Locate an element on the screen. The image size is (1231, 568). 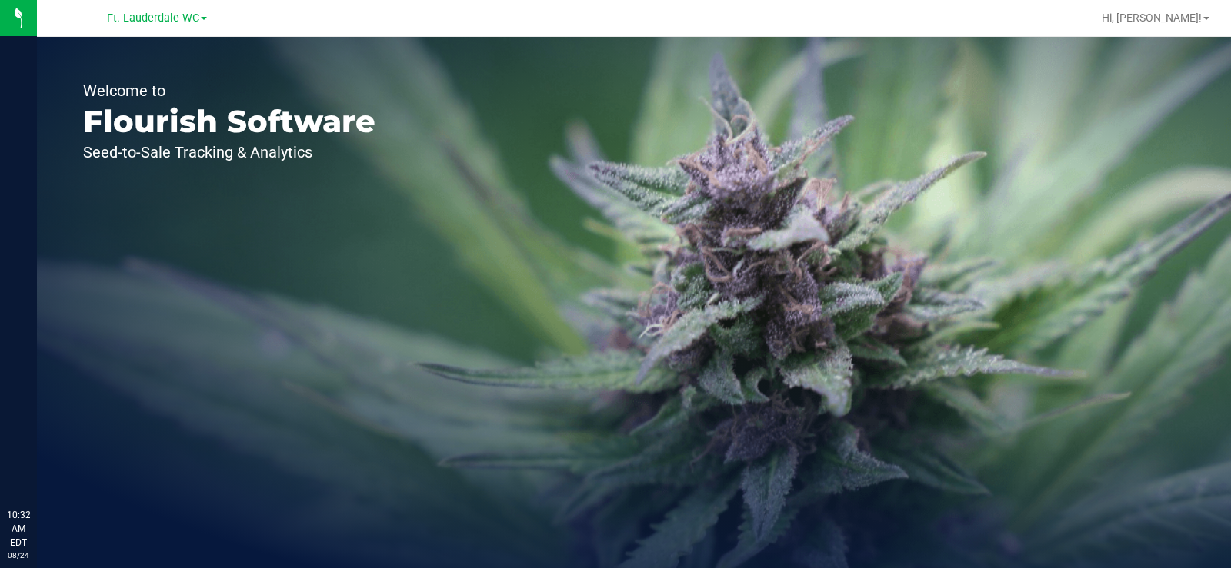
p: Flourish Software is located at coordinates (229, 122).